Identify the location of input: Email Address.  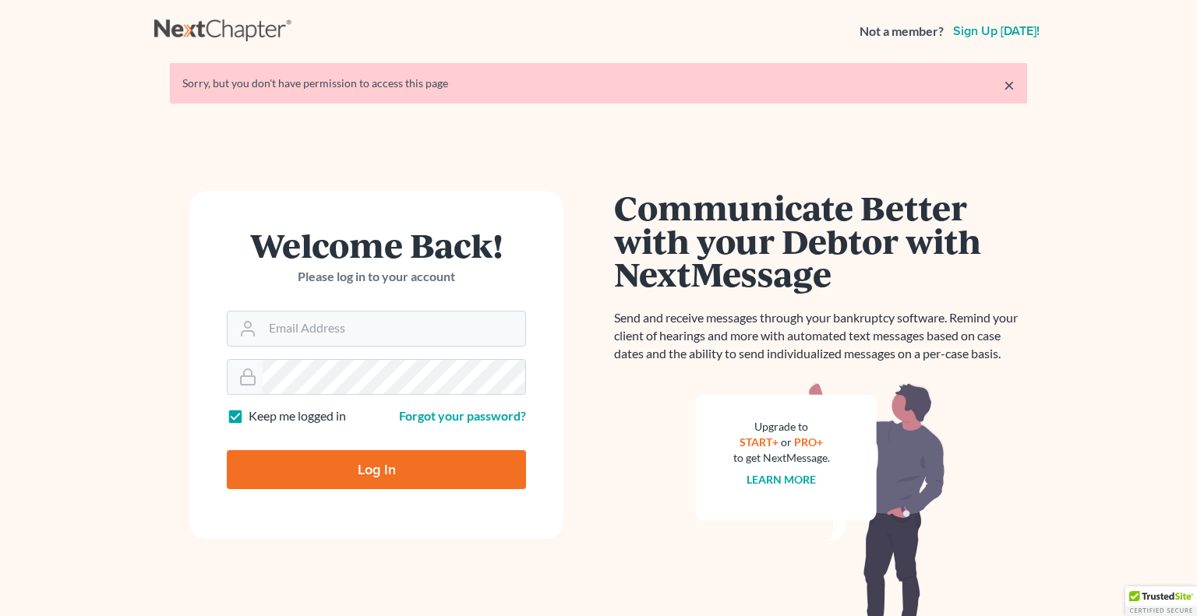
(394, 329).